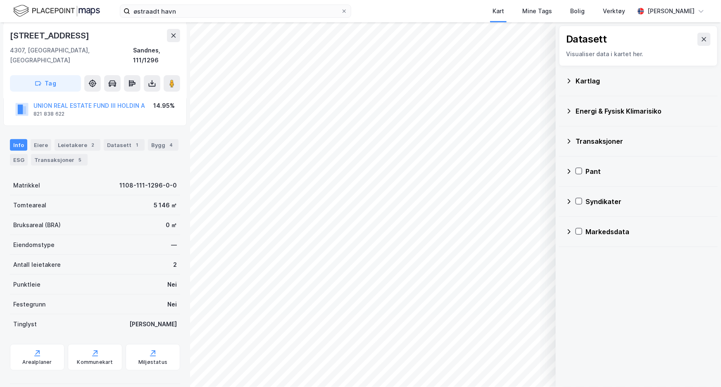  Describe the element at coordinates (700, 367) in the screenshot. I see `div: Kontrollprogram for chat` at that location.